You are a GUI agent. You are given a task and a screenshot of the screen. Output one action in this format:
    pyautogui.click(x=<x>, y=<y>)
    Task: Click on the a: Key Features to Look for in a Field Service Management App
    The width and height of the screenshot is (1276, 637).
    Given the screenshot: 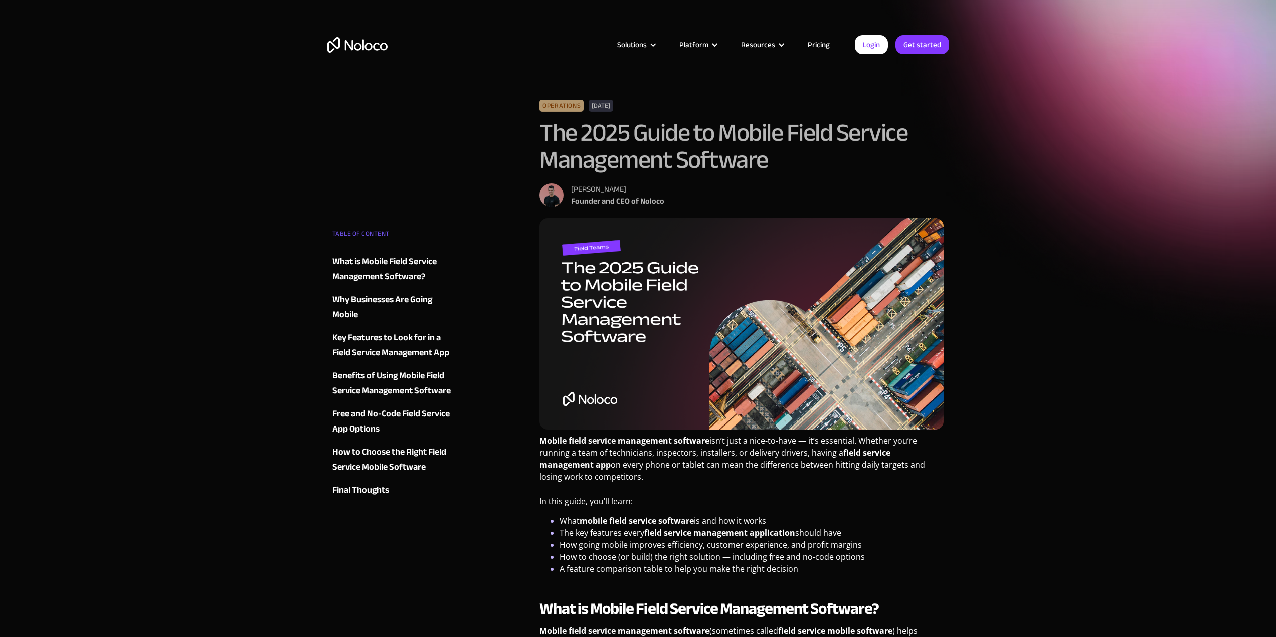 What is the action you would take?
    pyautogui.click(x=393, y=345)
    